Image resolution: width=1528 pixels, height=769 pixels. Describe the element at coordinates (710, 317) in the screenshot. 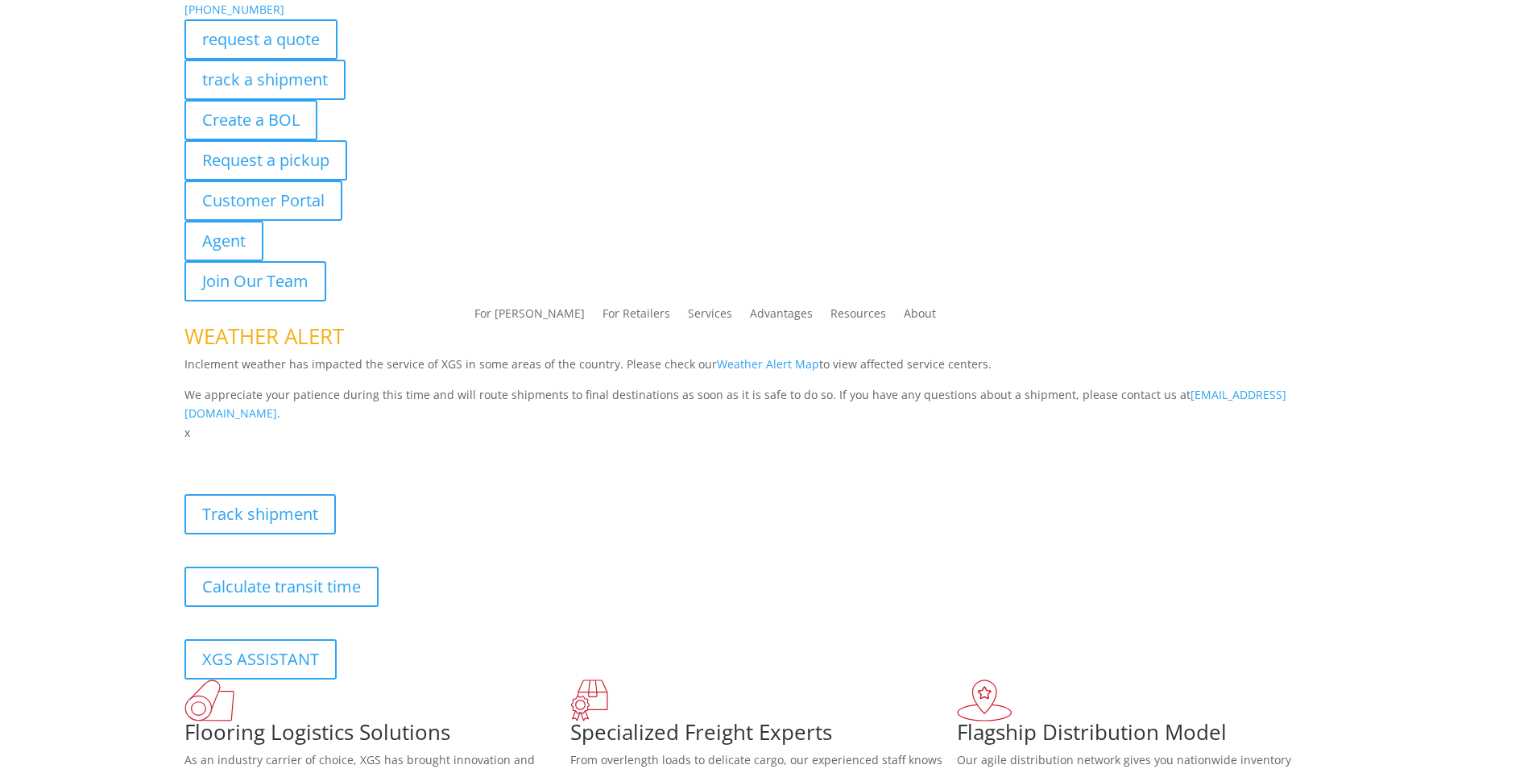

I see `a: Services` at that location.